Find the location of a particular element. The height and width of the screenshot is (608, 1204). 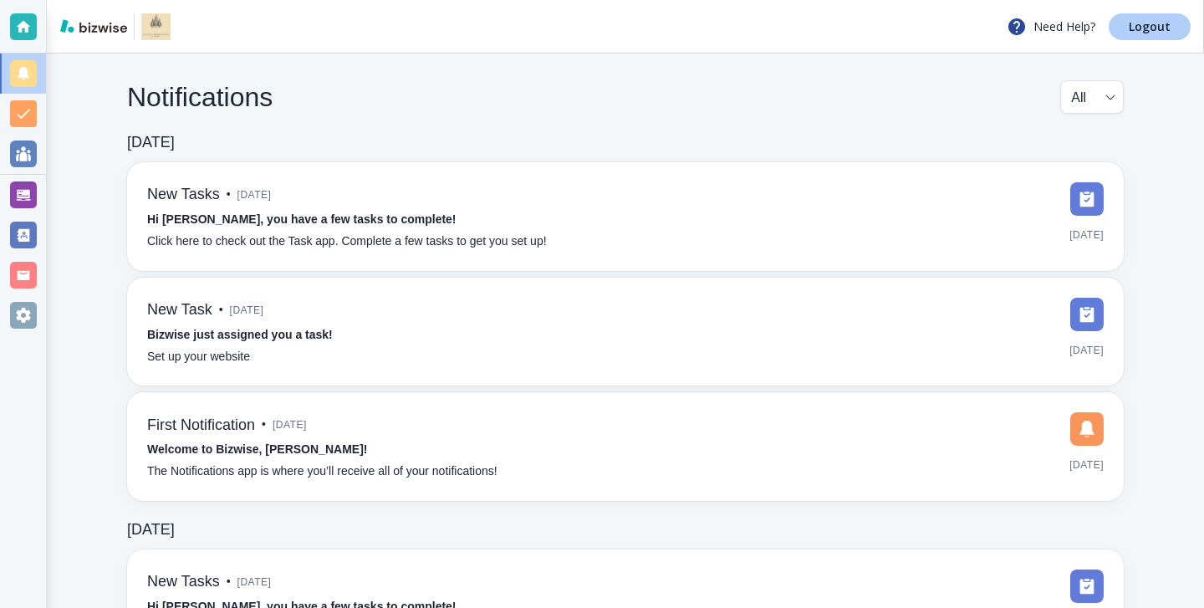

img: bizwise is located at coordinates (94, 26).